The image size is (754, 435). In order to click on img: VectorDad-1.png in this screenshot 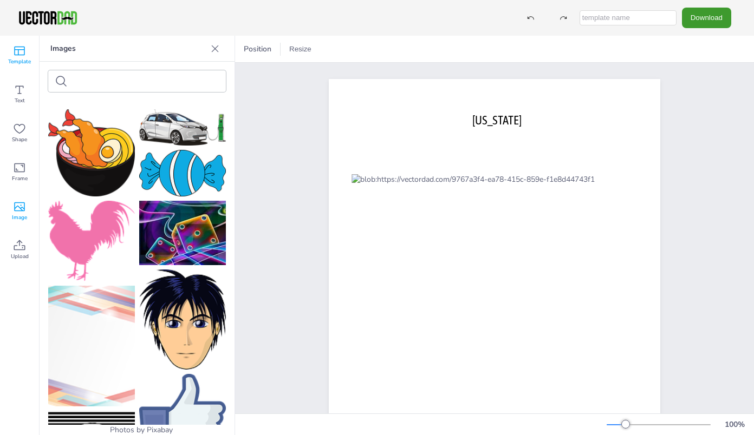, I will do `click(48, 18)`.